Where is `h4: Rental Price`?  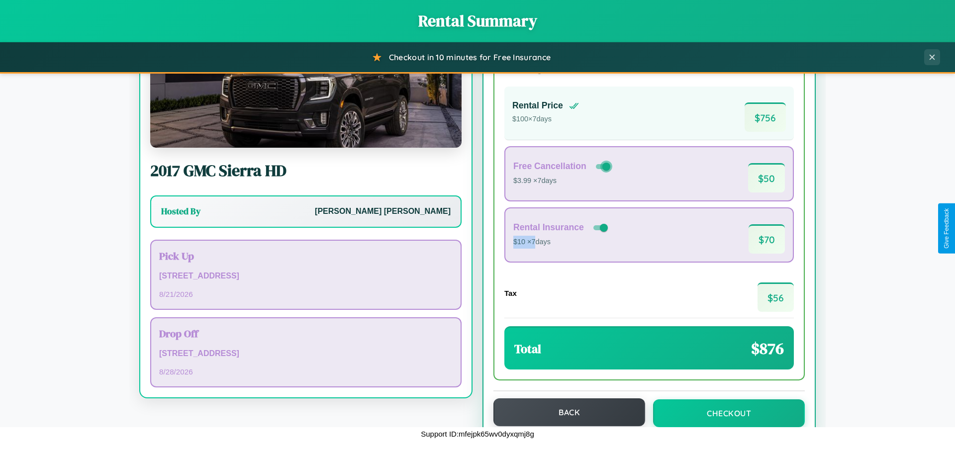
h4: Rental Price is located at coordinates (538, 105).